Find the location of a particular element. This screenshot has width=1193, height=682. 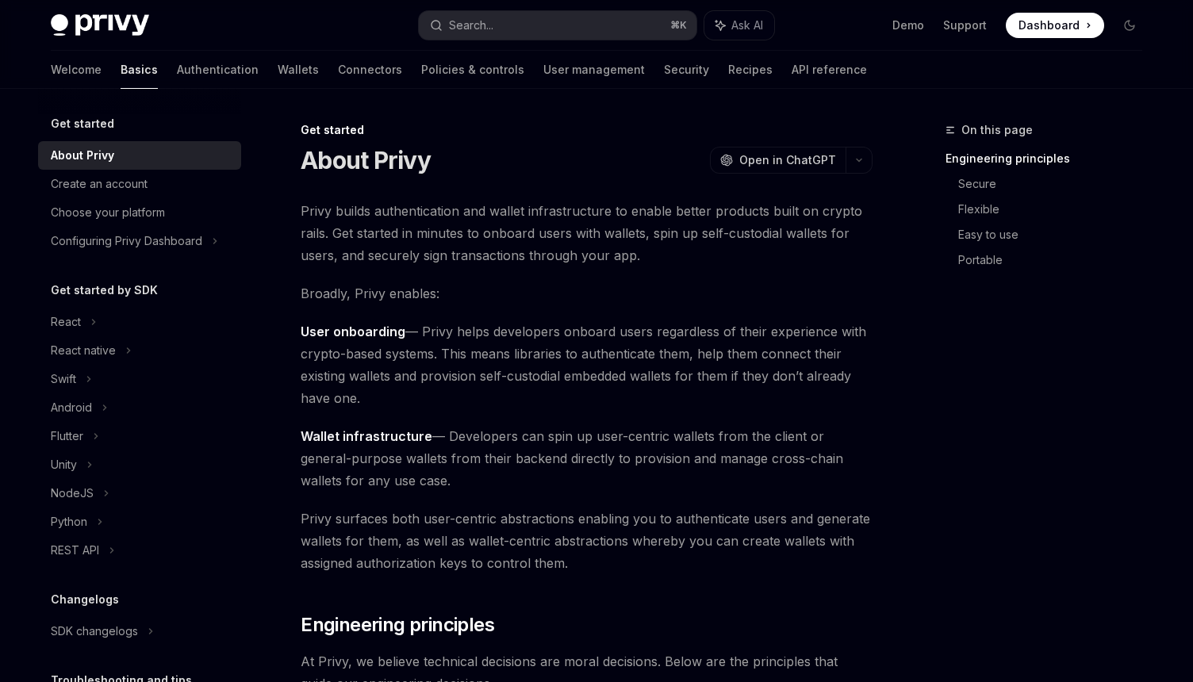

div: Swift is located at coordinates (63, 379).